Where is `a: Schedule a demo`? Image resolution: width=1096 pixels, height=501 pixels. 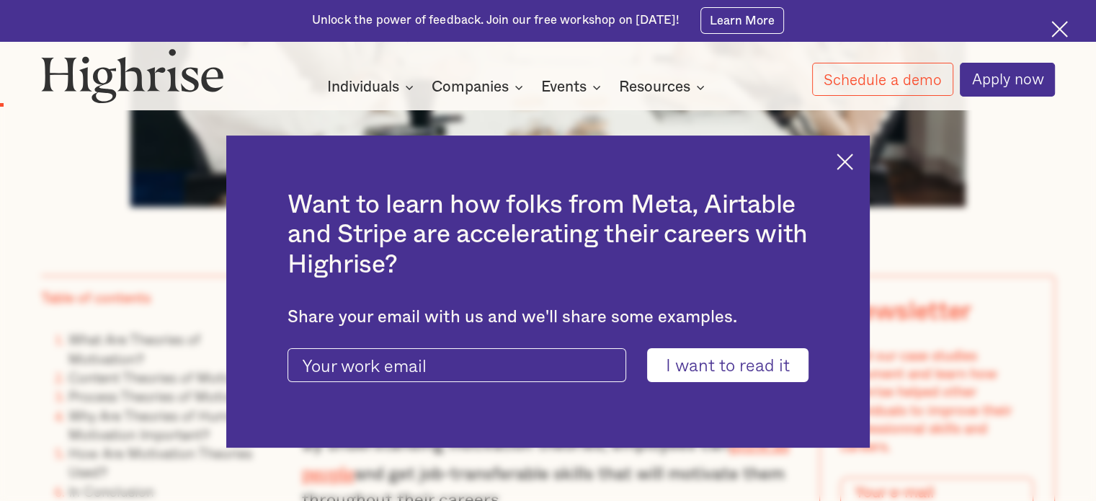
a: Schedule a demo is located at coordinates (883, 79).